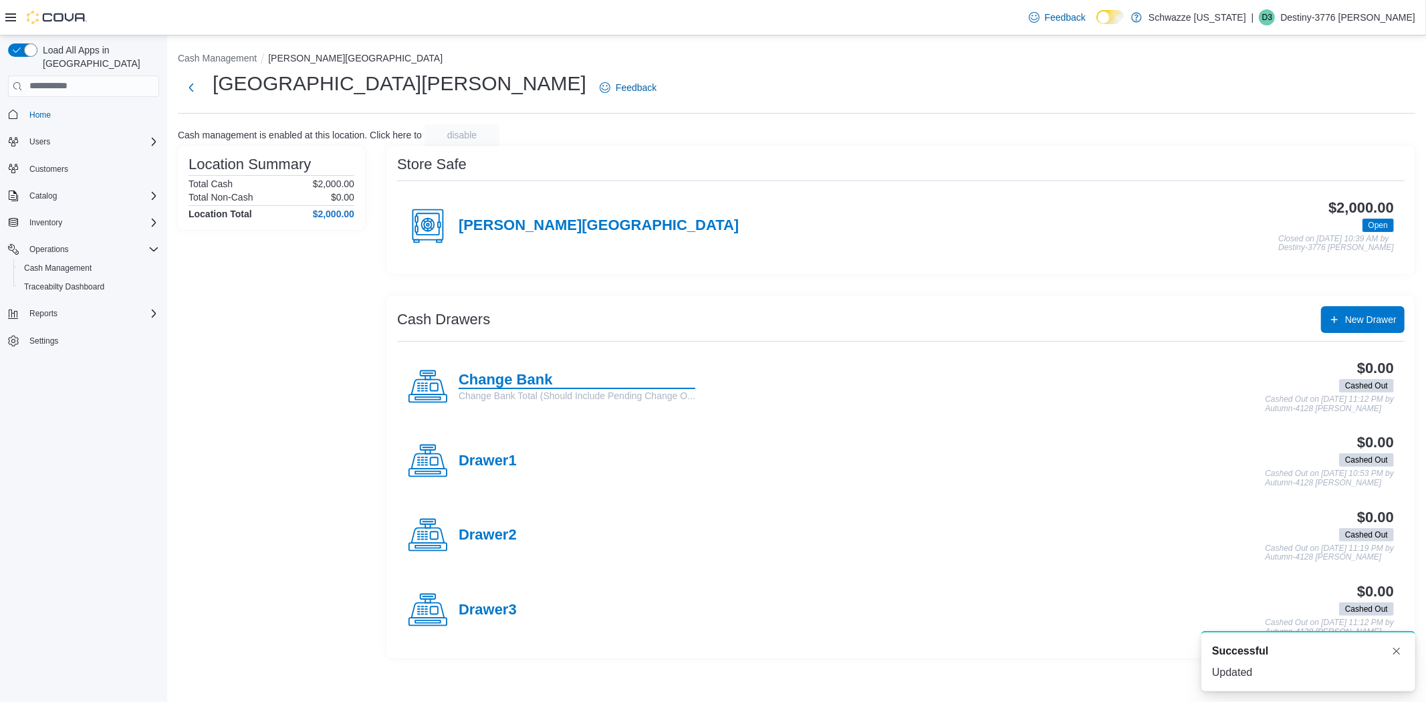 This screenshot has width=1426, height=702. I want to click on button: Home, so click(84, 114).